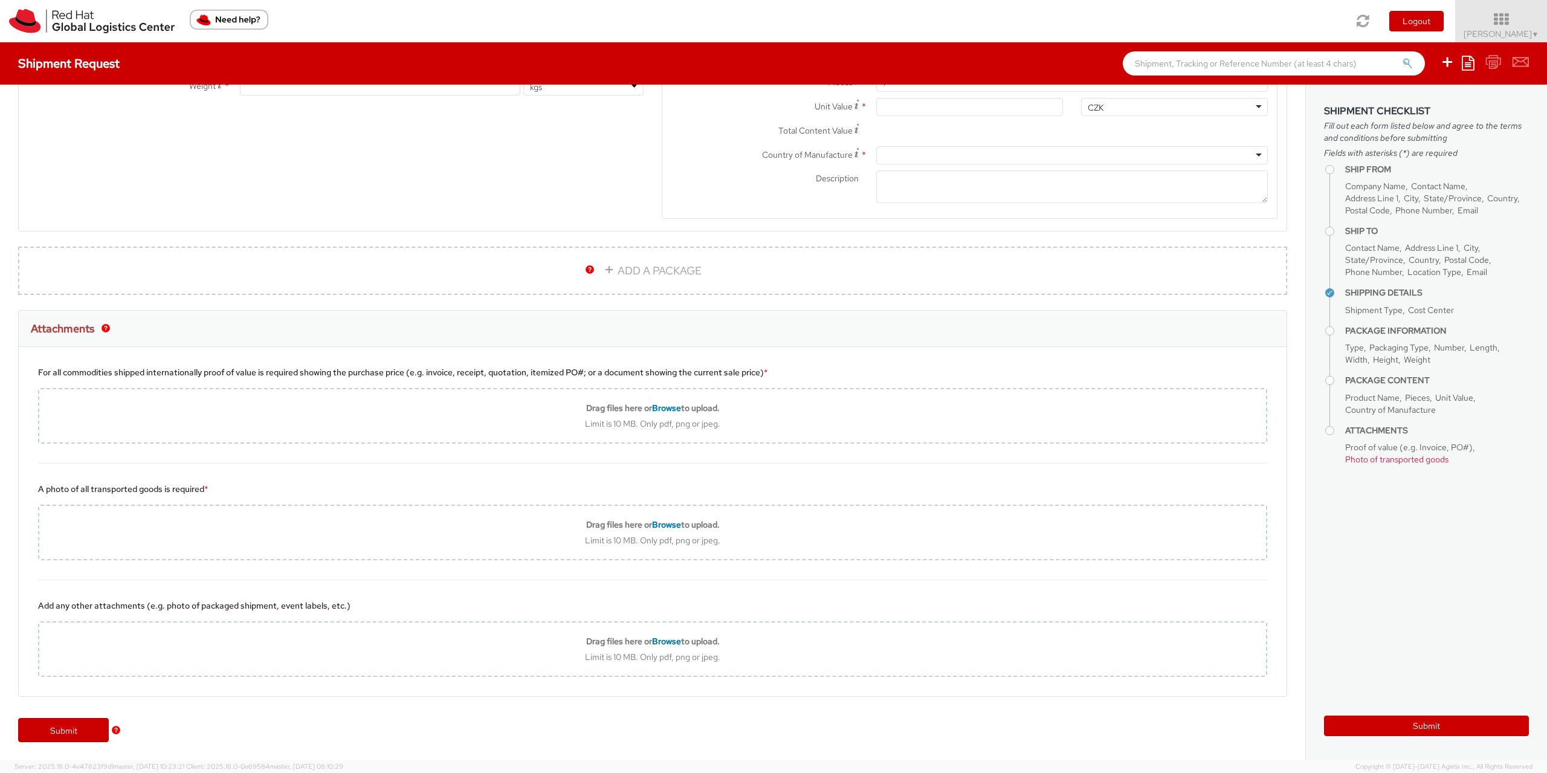  What do you see at coordinates (63, 730) in the screenshot?
I see `a: Submit` at bounding box center [63, 730].